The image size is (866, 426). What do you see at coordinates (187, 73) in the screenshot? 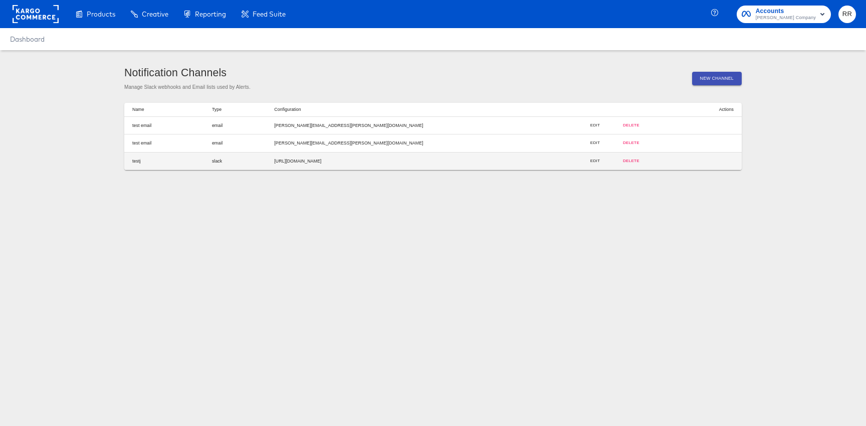
I see `h4: Notification Channels` at bounding box center [187, 73].